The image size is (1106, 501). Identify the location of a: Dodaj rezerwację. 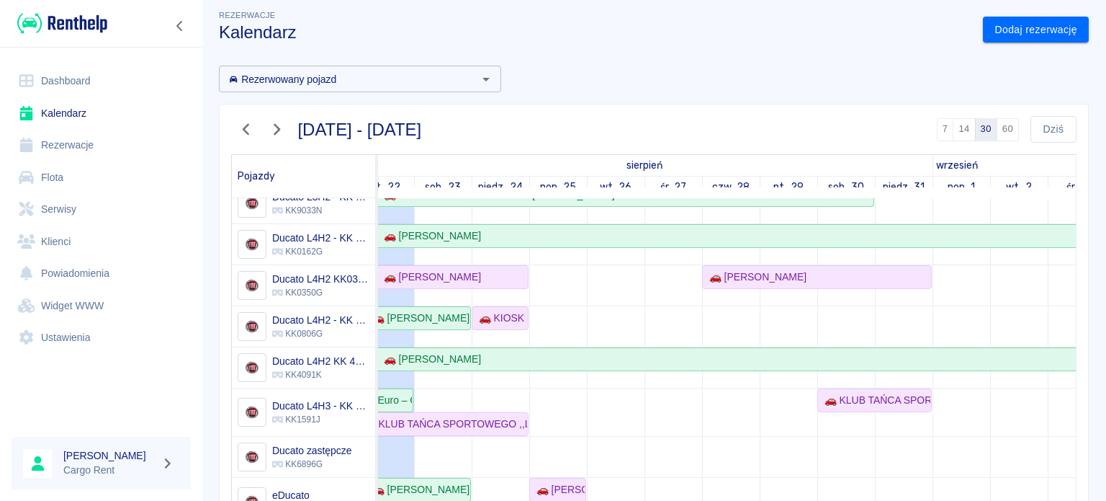
(1036, 30).